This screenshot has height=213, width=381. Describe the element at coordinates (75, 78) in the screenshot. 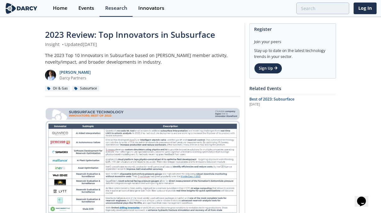

I see `p: Darcy Partners` at that location.